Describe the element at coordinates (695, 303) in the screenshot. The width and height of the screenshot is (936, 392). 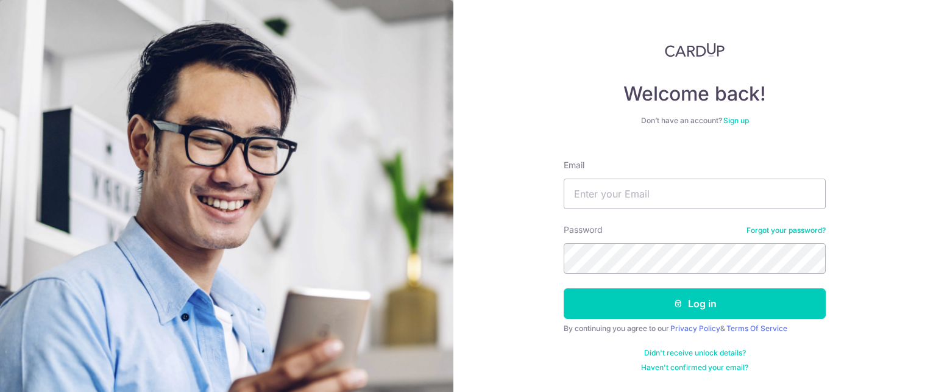
I see `button: Log in` at that location.